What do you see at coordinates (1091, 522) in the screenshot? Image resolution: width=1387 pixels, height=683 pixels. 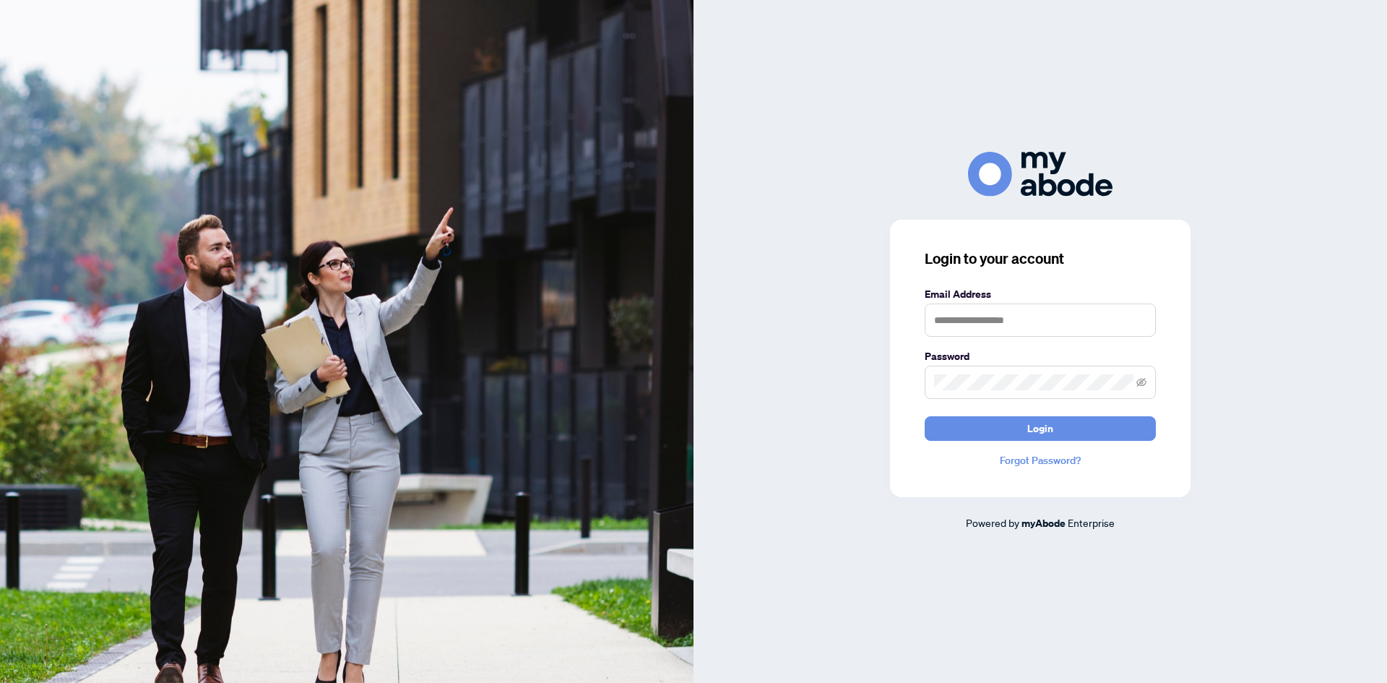 I see `span: Enterprise` at bounding box center [1091, 522].